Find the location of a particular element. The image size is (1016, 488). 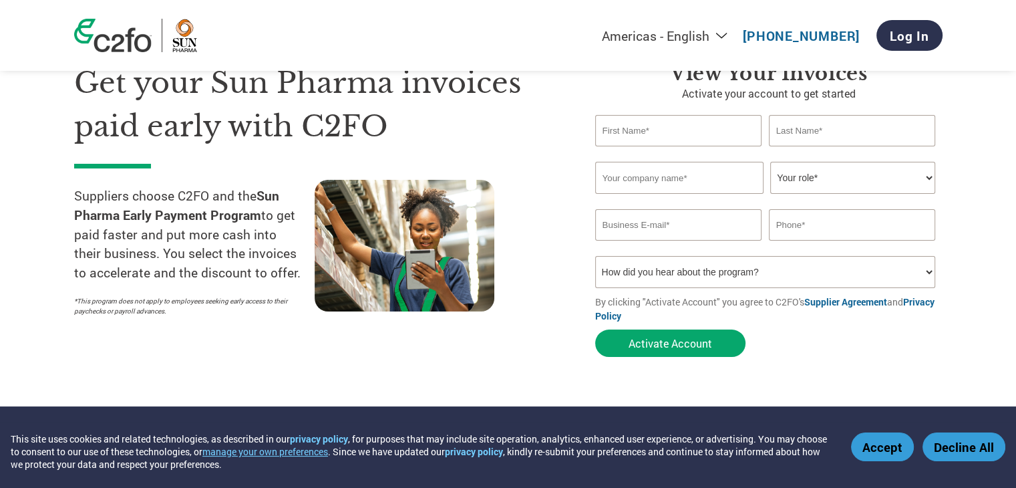

img: Sun Pharma is located at coordinates (184, 35).